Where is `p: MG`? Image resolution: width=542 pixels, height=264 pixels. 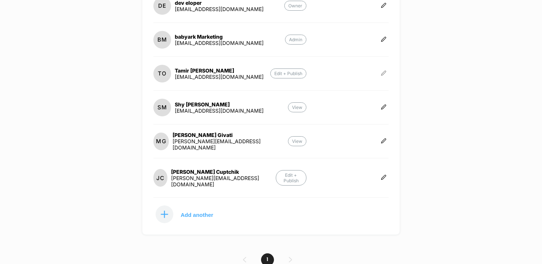 p: MG is located at coordinates (161, 141).